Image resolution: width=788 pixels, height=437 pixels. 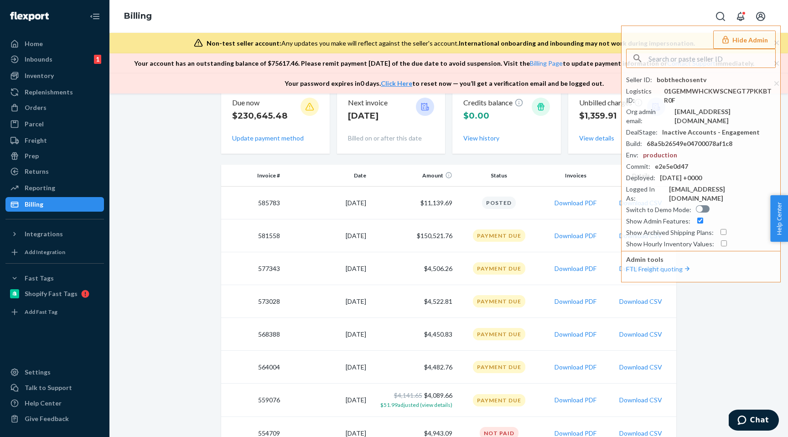 I want to click on a: Freight, so click(x=55, y=140).